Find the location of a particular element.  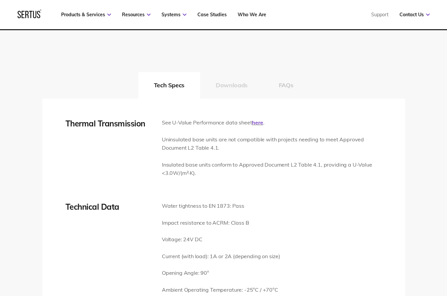

a: Case Studies is located at coordinates (212, 15).